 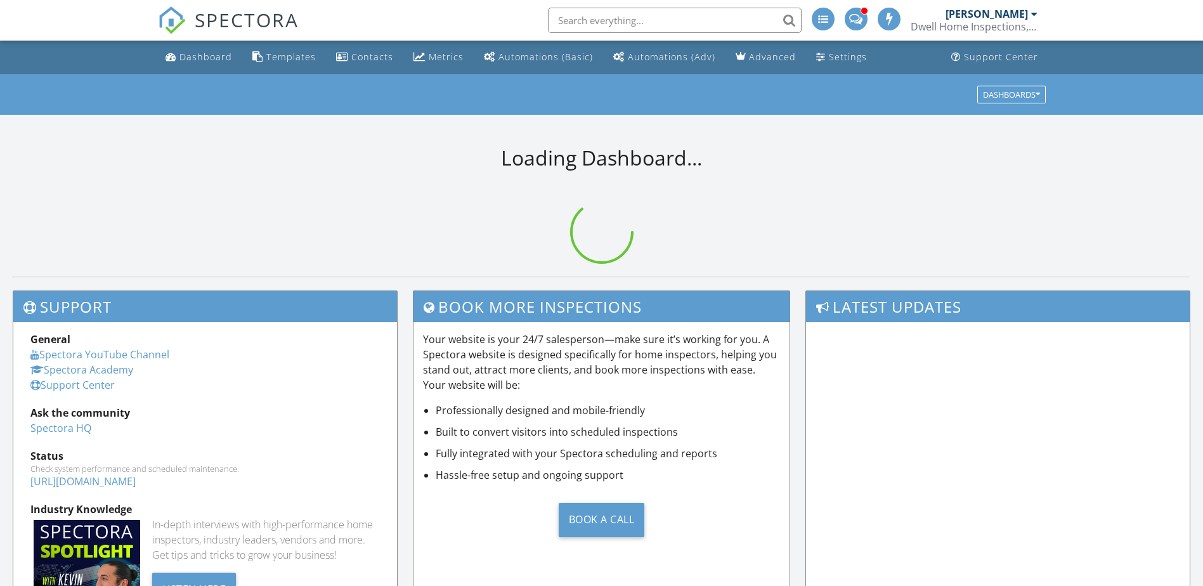 I want to click on div: Dashboard, so click(x=205, y=56).